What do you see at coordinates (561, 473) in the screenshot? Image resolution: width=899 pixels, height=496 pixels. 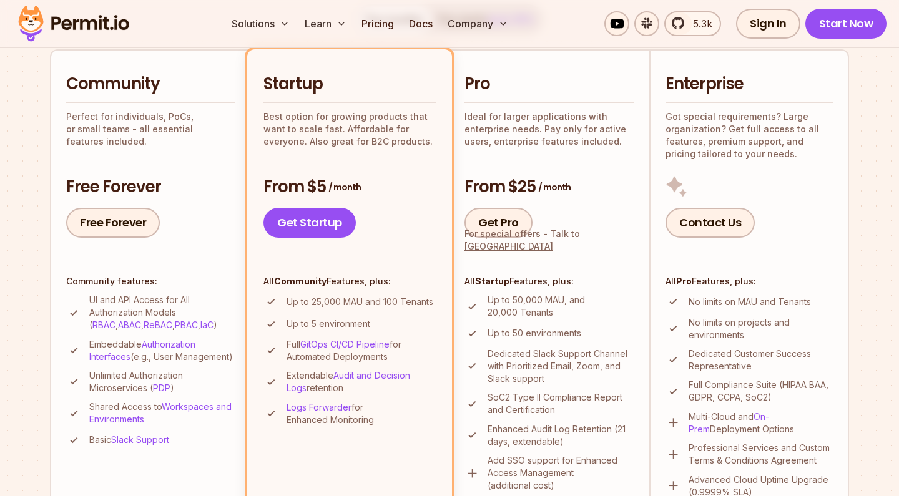 I see `p: Add SSO support for Enhanced Access Management (additional cost)` at bounding box center [561, 473].